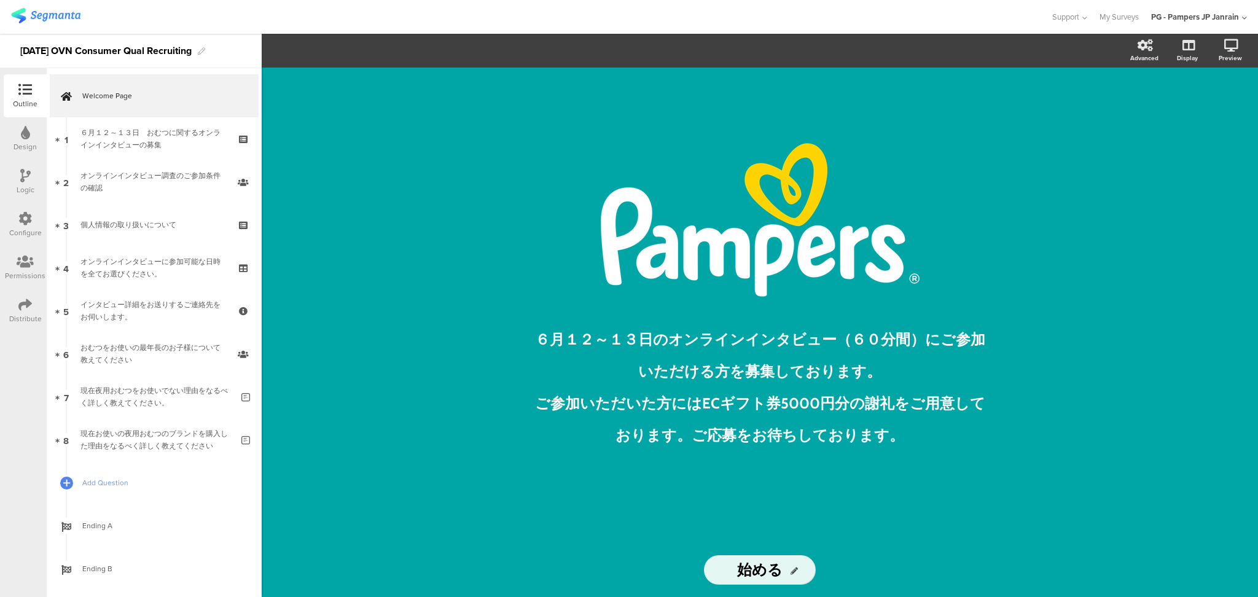  What do you see at coordinates (760, 419) in the screenshot?
I see `span: ご参加いただいた方にはECギフト券5000円分の謝礼をご用意しております。﻿ご応募をお待ちしております。` at bounding box center [760, 419].